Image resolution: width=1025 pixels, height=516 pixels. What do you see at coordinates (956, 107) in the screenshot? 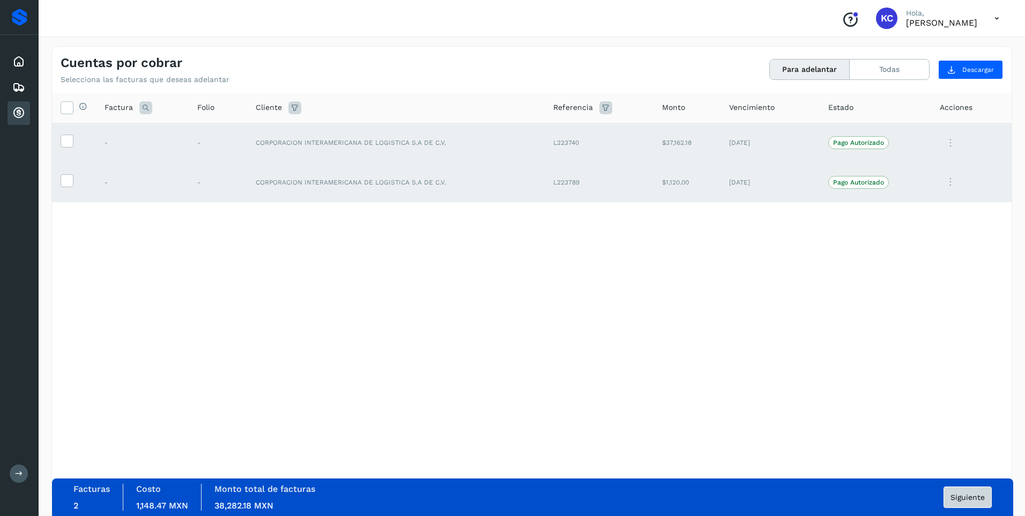
I see `span: Acciones` at bounding box center [956, 107].